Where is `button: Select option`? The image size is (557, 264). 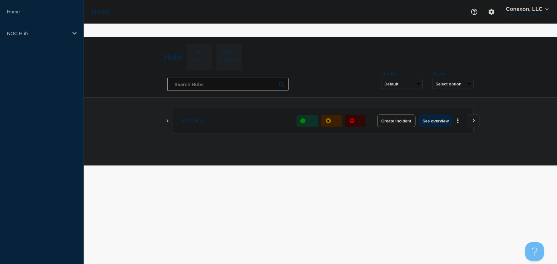 button: Select option is located at coordinates (453, 84).